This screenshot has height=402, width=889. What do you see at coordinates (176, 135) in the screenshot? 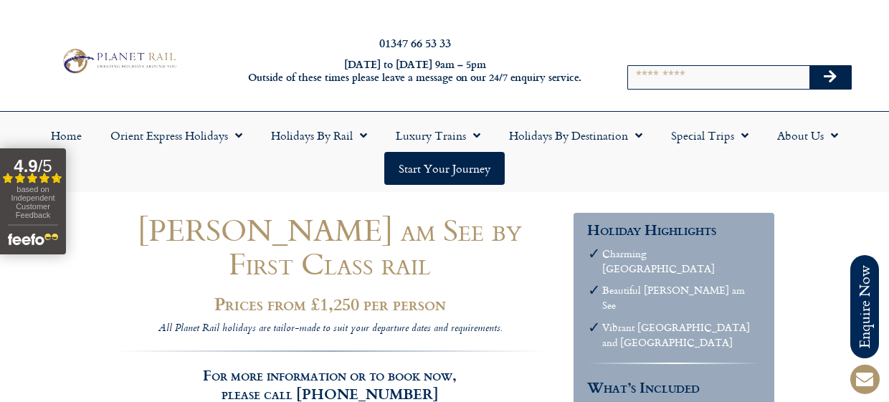
I see `a: Orient Express Holidays` at bounding box center [176, 135].